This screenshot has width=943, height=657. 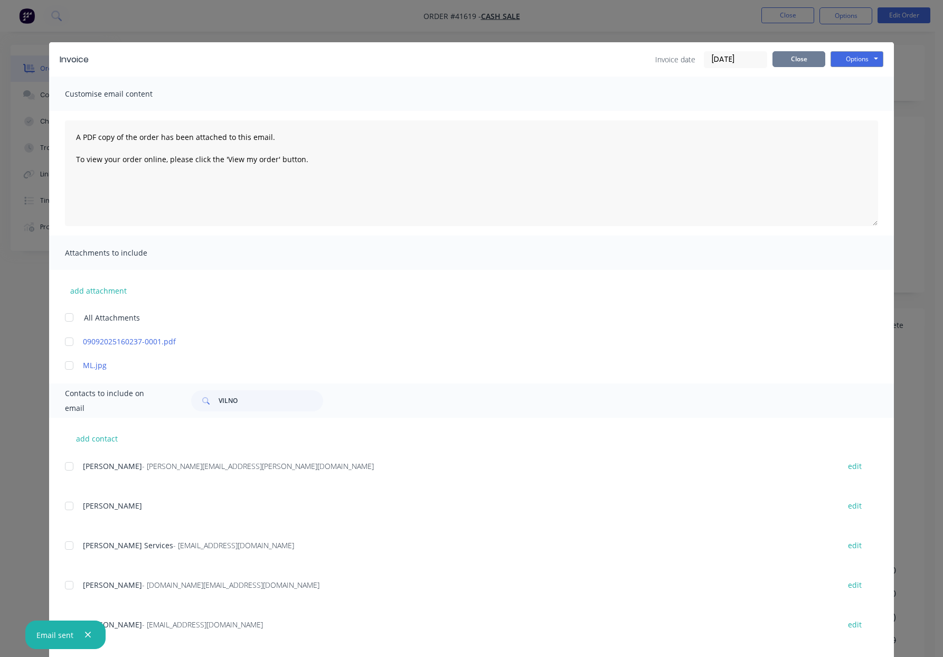 What do you see at coordinates (456, 365) in the screenshot?
I see `a: ML.jpg` at bounding box center [456, 365].